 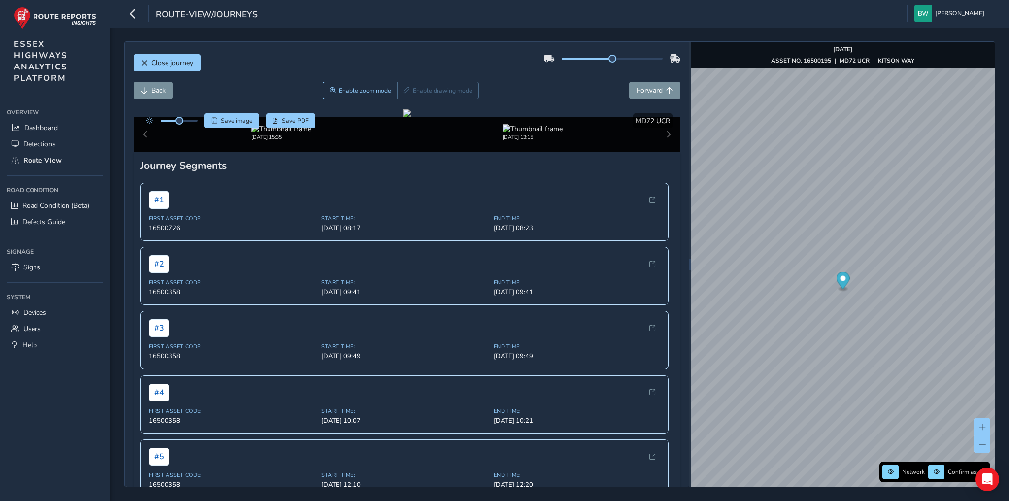 I want to click on span: Save PDF, so click(x=295, y=121).